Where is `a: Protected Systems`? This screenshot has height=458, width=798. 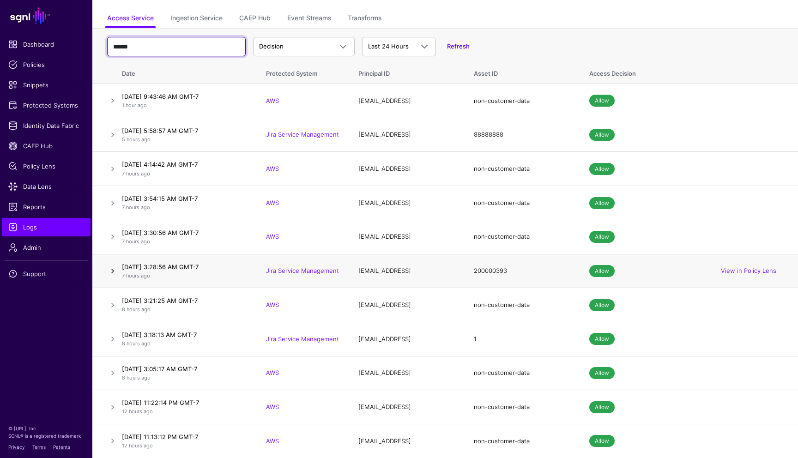 a: Protected Systems is located at coordinates (46, 105).